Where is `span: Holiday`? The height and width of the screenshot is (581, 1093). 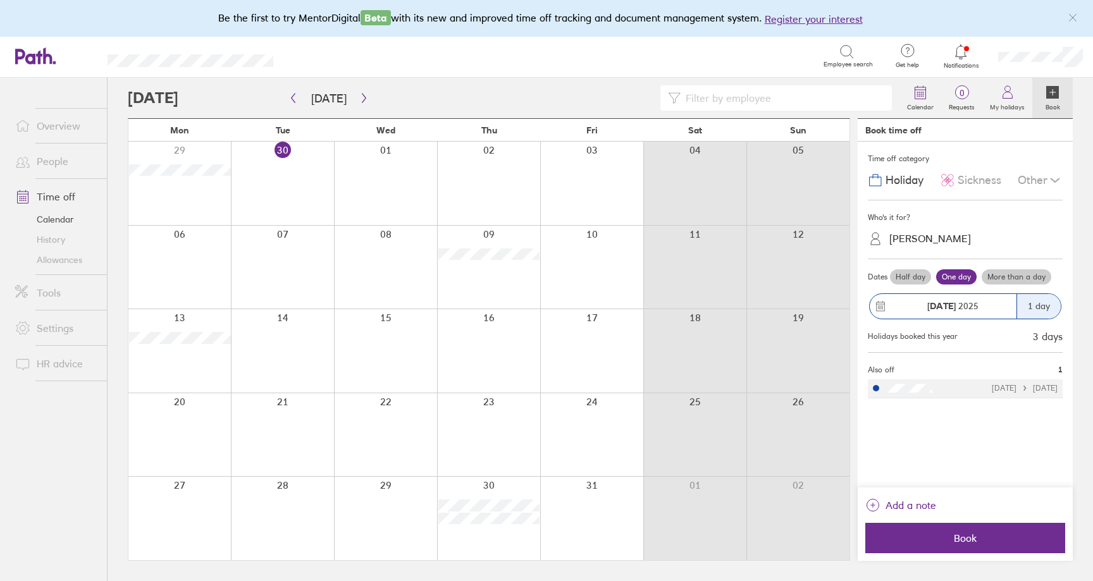
span: Holiday is located at coordinates (905, 180).